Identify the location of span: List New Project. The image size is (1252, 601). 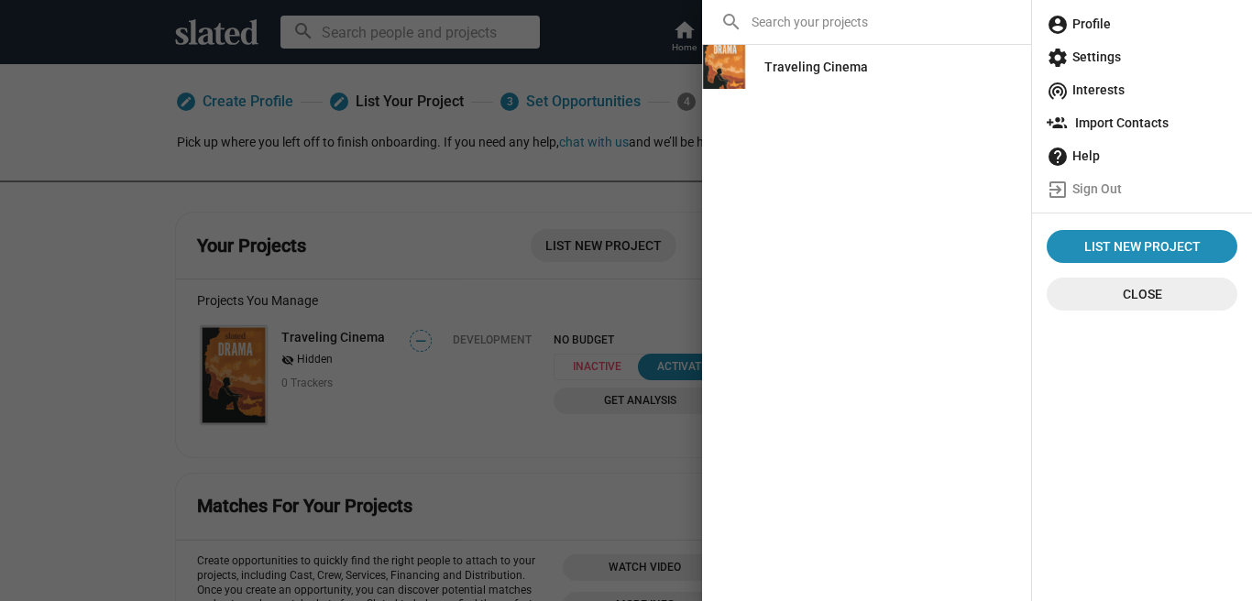
(1142, 247).